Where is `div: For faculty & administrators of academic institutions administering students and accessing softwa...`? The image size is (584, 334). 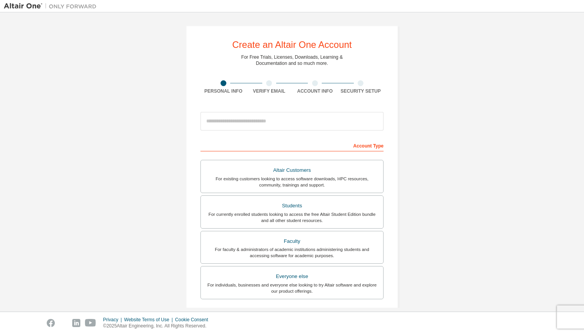
div: For faculty & administrators of academic institutions administering students and accessing softwa... is located at coordinates (292, 253).